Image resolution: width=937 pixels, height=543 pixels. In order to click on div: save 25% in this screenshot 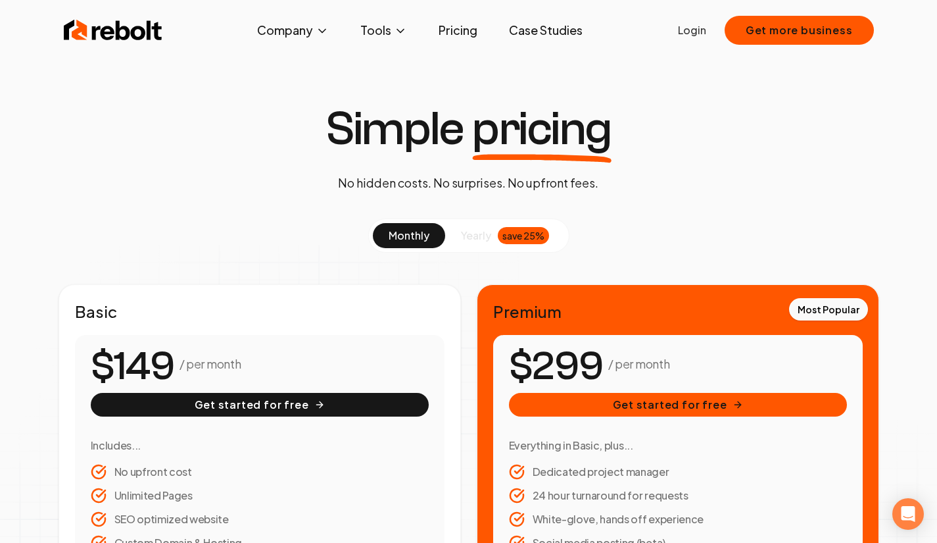, I will do `click(524, 235)`.